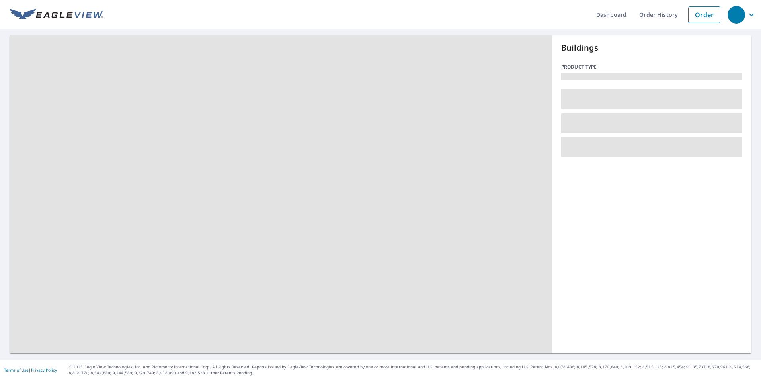  What do you see at coordinates (44, 370) in the screenshot?
I see `a: Privacy Policy` at bounding box center [44, 370].